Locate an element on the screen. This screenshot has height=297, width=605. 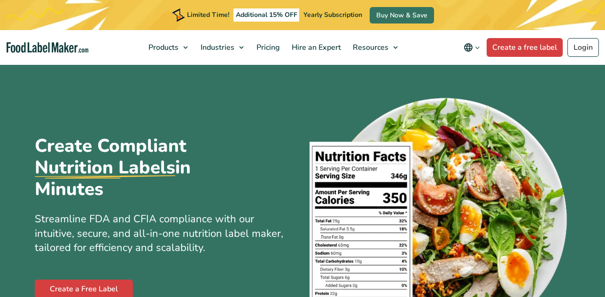
span: Streamline FDA and CFIA compliance with our intuitive, secure, and all-in-one nutrition label mak... is located at coordinates (159, 233).